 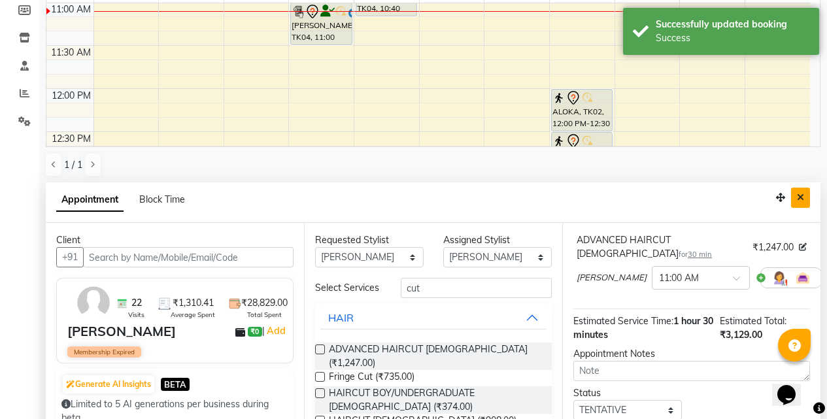 What do you see at coordinates (732, 38) in the screenshot?
I see `div: Success` at bounding box center [732, 38].